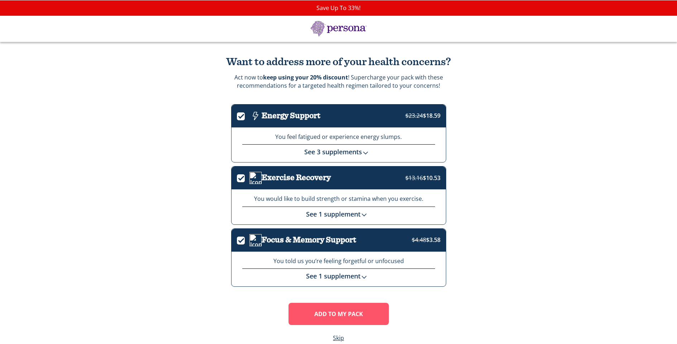 The image size is (677, 344). Describe the element at coordinates (291, 116) in the screenshot. I see `h3: Energy Support` at that location.